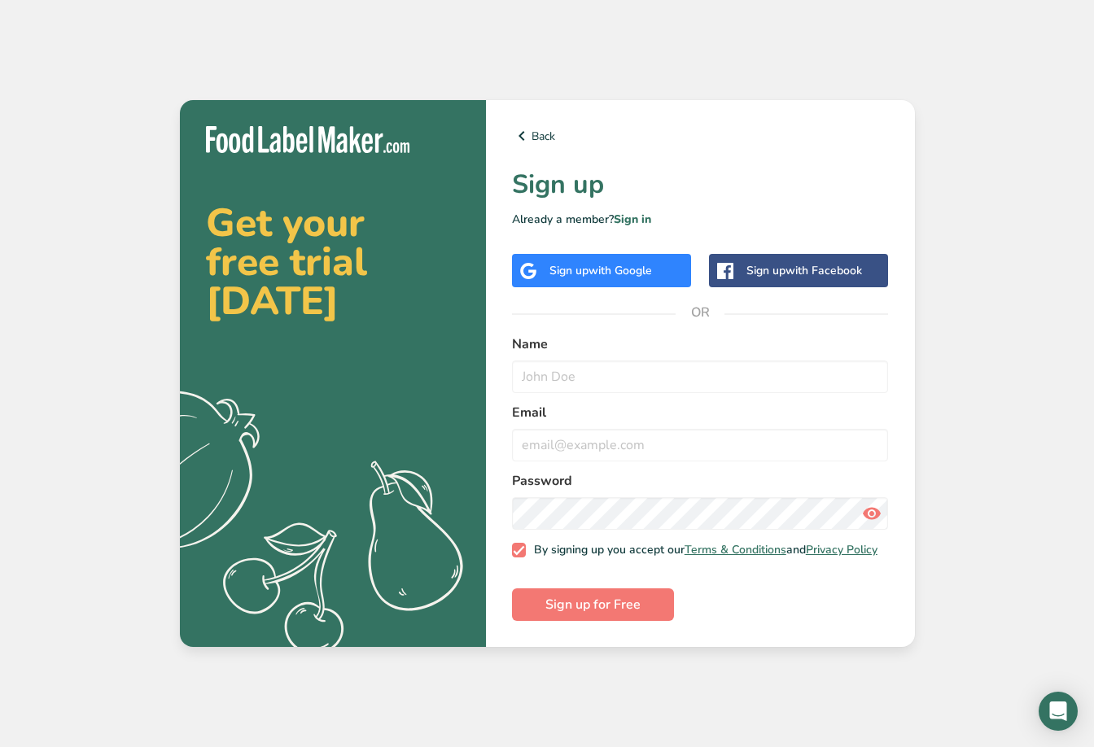 This screenshot has width=1094, height=747. Describe the element at coordinates (700, 377) in the screenshot. I see `input: John Doe` at that location.